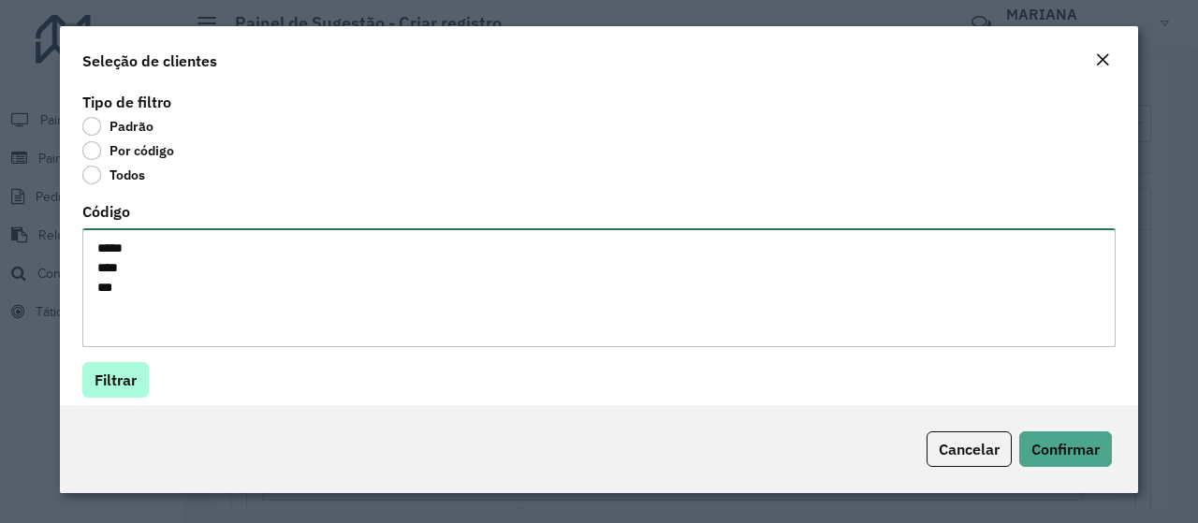  What do you see at coordinates (1065, 449) in the screenshot?
I see `span: Confirmar` at bounding box center [1065, 449].